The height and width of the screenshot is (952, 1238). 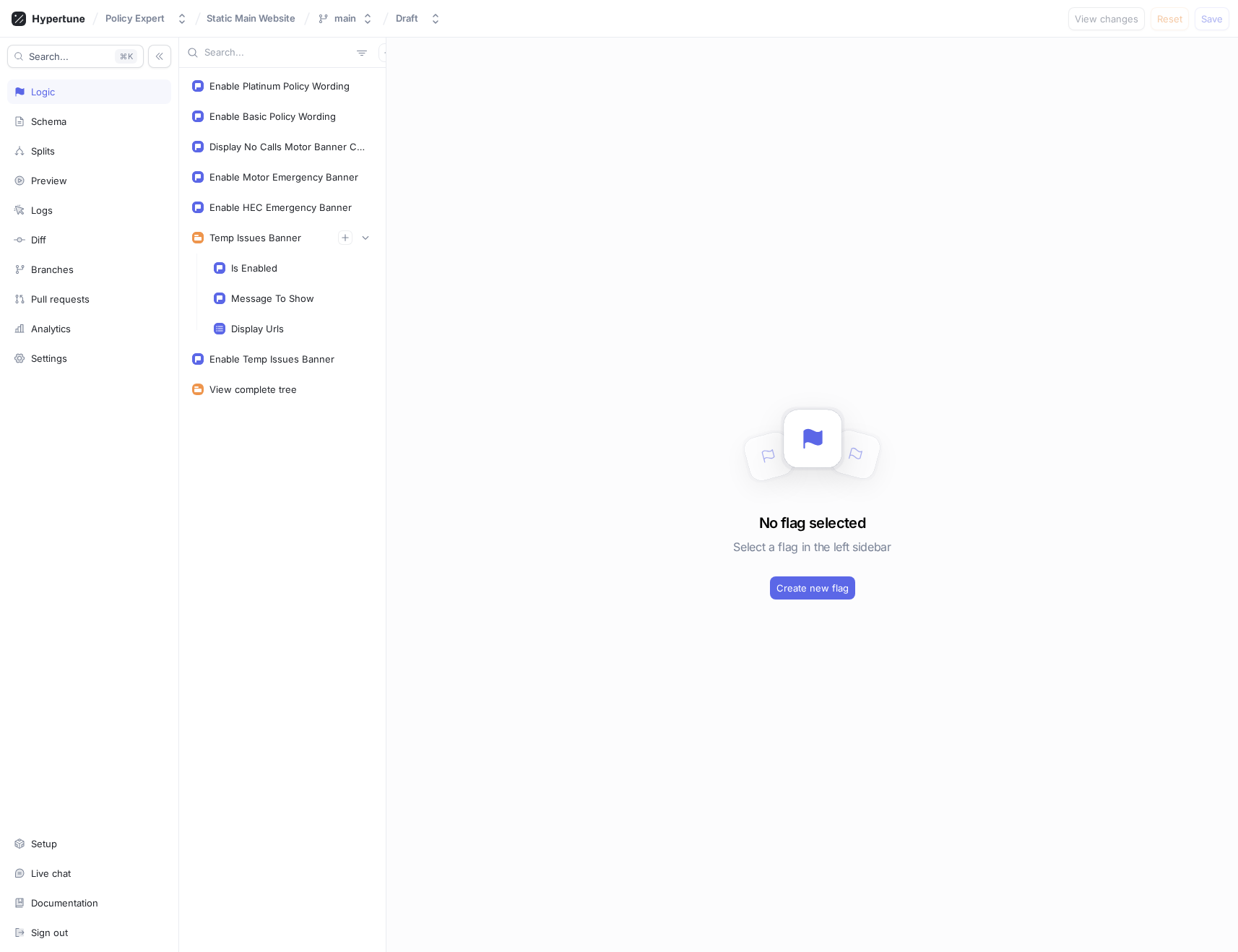 I want to click on div: Schema, so click(x=48, y=122).